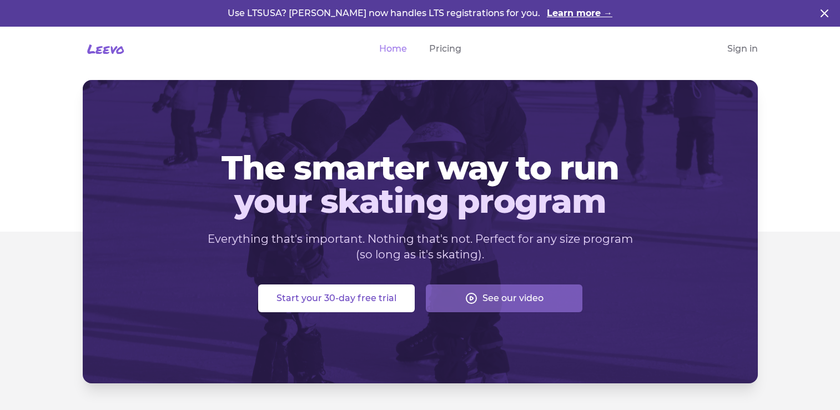 This screenshot has width=840, height=410. What do you see at coordinates (420, 247) in the screenshot?
I see `p: Everything that's important. Nothing that's not. Perfect for any size program (so long as it's sk...` at bounding box center [420, 247].